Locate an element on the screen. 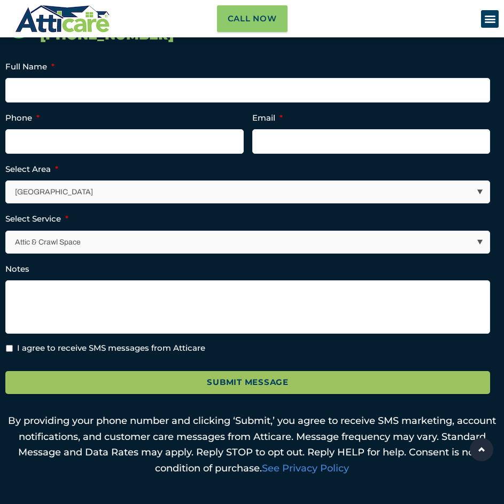 Image resolution: width=504 pixels, height=504 pixels. label: Email is located at coordinates (267, 118).